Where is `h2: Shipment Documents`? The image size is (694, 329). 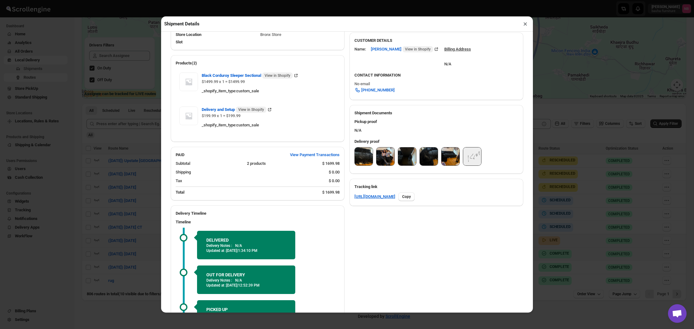 h2: Shipment Documents is located at coordinates (437, 113).